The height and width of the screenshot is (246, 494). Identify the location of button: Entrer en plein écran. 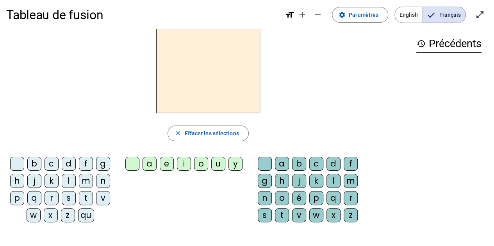
(480, 15).